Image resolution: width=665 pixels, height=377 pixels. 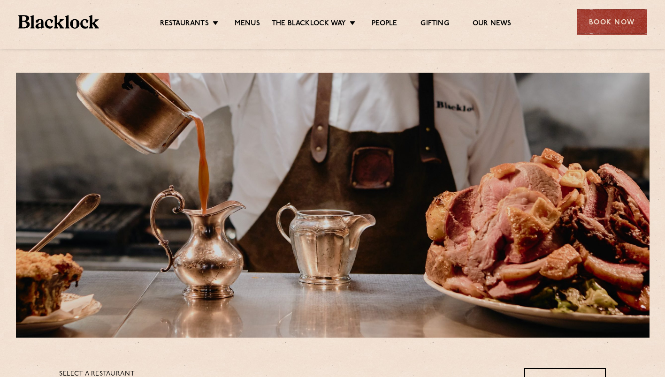 What do you see at coordinates (184, 24) in the screenshot?
I see `a: Restaurants` at bounding box center [184, 24].